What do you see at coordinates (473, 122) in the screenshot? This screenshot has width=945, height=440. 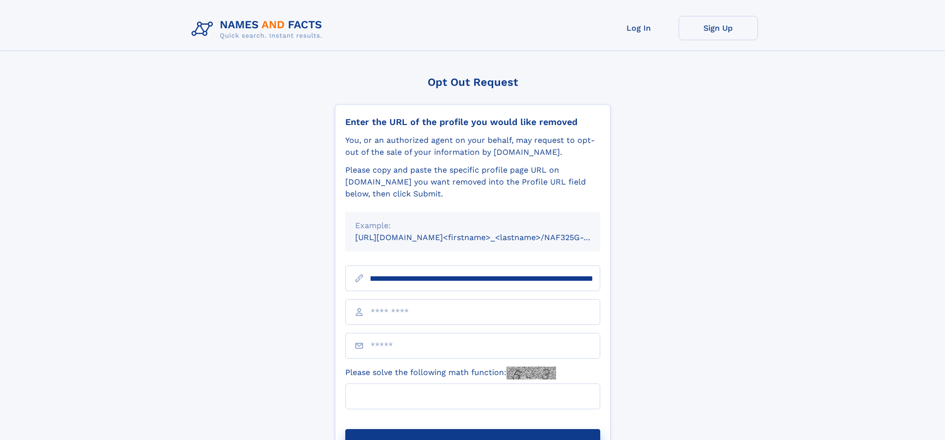 I see `div: Enter the URL of the profile you would like removed` at bounding box center [473, 122].